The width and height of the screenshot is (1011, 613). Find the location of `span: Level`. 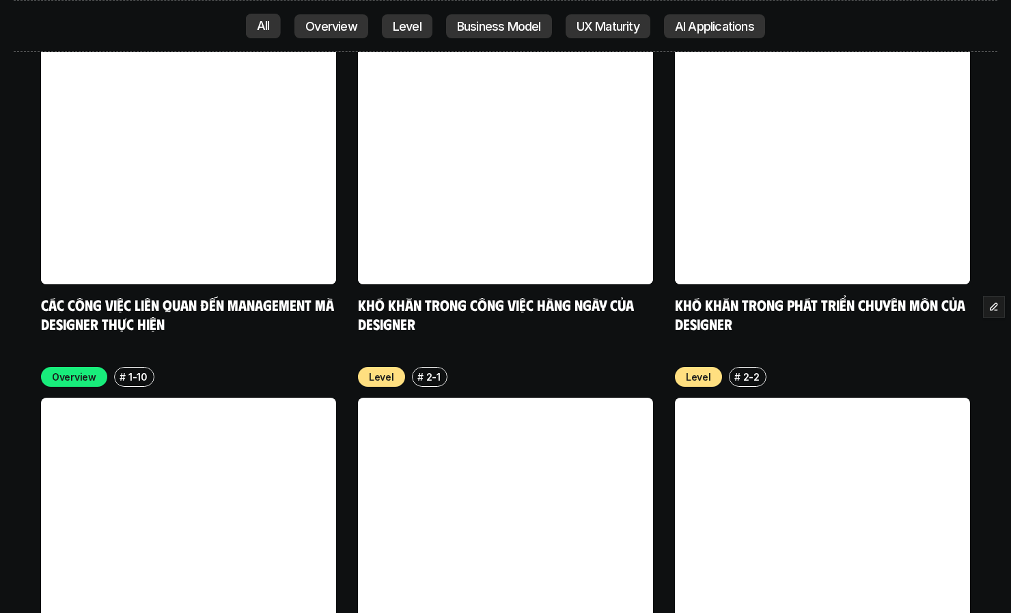

span: Level is located at coordinates (407, 26).